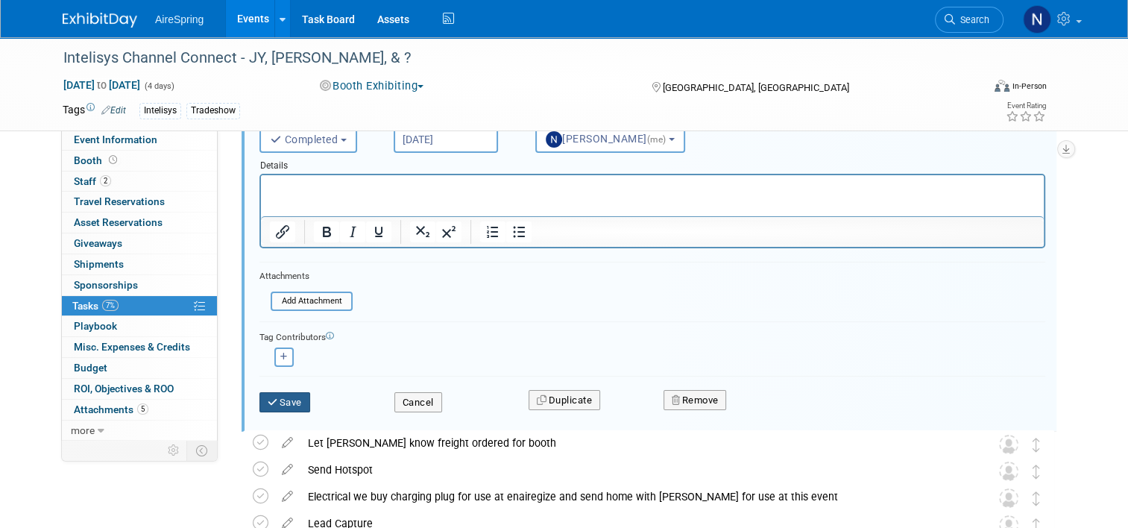 This screenshot has height=528, width=1128. What do you see at coordinates (106, 285) in the screenshot?
I see `span: Sponsorships` at bounding box center [106, 285].